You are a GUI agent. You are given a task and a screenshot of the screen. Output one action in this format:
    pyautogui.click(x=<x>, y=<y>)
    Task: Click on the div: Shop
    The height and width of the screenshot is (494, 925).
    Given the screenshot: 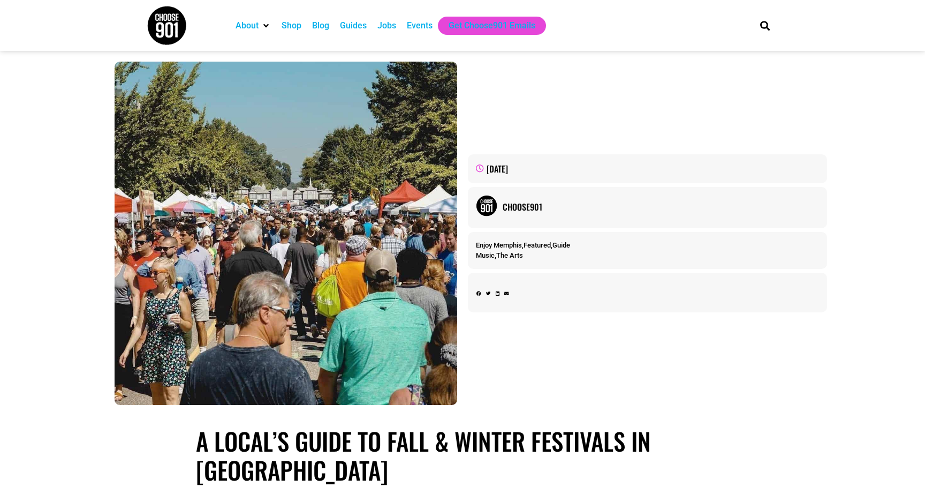 What is the action you would take?
    pyautogui.click(x=291, y=26)
    